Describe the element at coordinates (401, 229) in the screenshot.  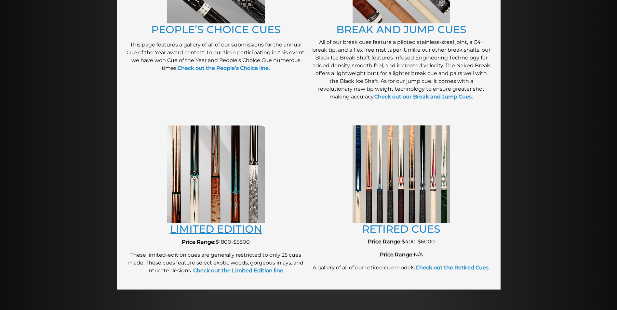
I see `a: RETIRED CUES` at that location.